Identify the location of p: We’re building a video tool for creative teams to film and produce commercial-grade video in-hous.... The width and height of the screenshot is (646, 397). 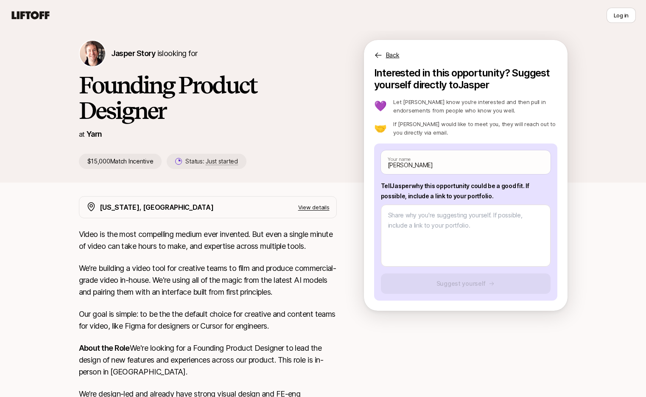
(208, 280).